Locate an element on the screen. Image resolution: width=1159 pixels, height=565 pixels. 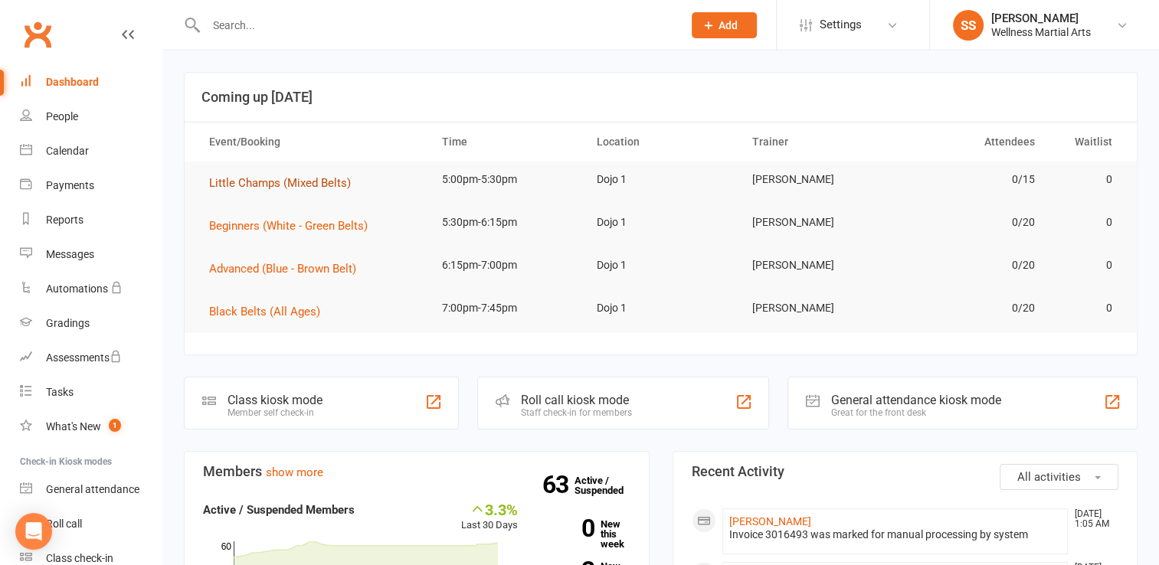
span: Beginners (White - Green Belts) is located at coordinates (288, 226).